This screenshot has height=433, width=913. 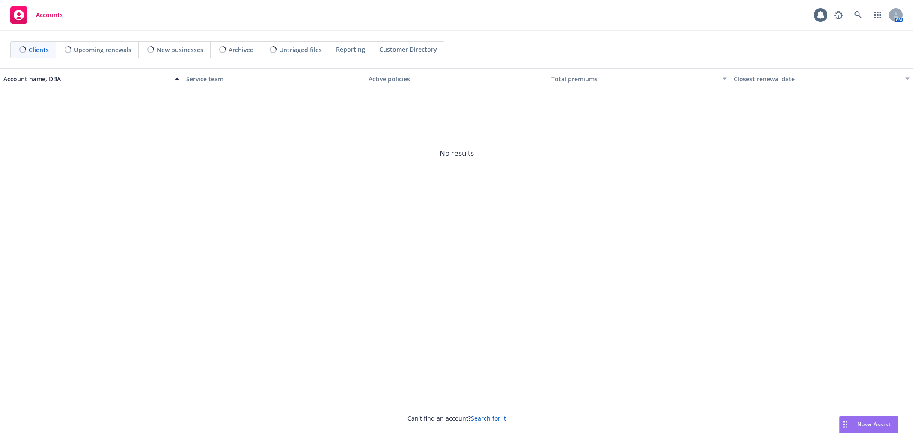 What do you see at coordinates (817, 79) in the screenshot?
I see `div: Closest renewal date` at bounding box center [817, 79].